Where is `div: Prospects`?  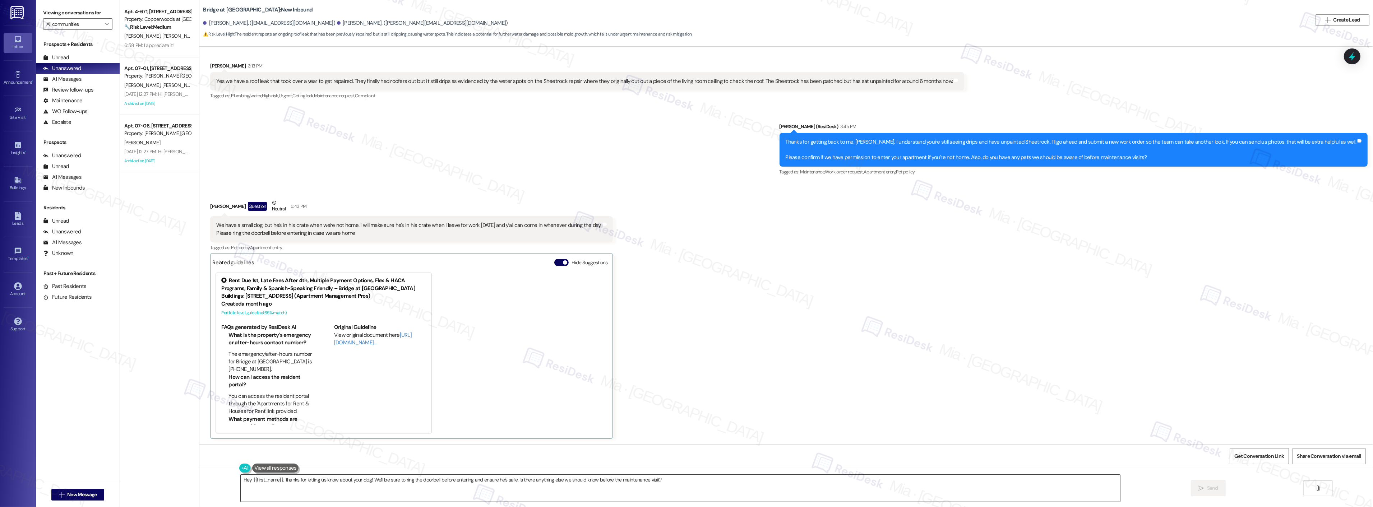
div: Prospects is located at coordinates (78, 142).